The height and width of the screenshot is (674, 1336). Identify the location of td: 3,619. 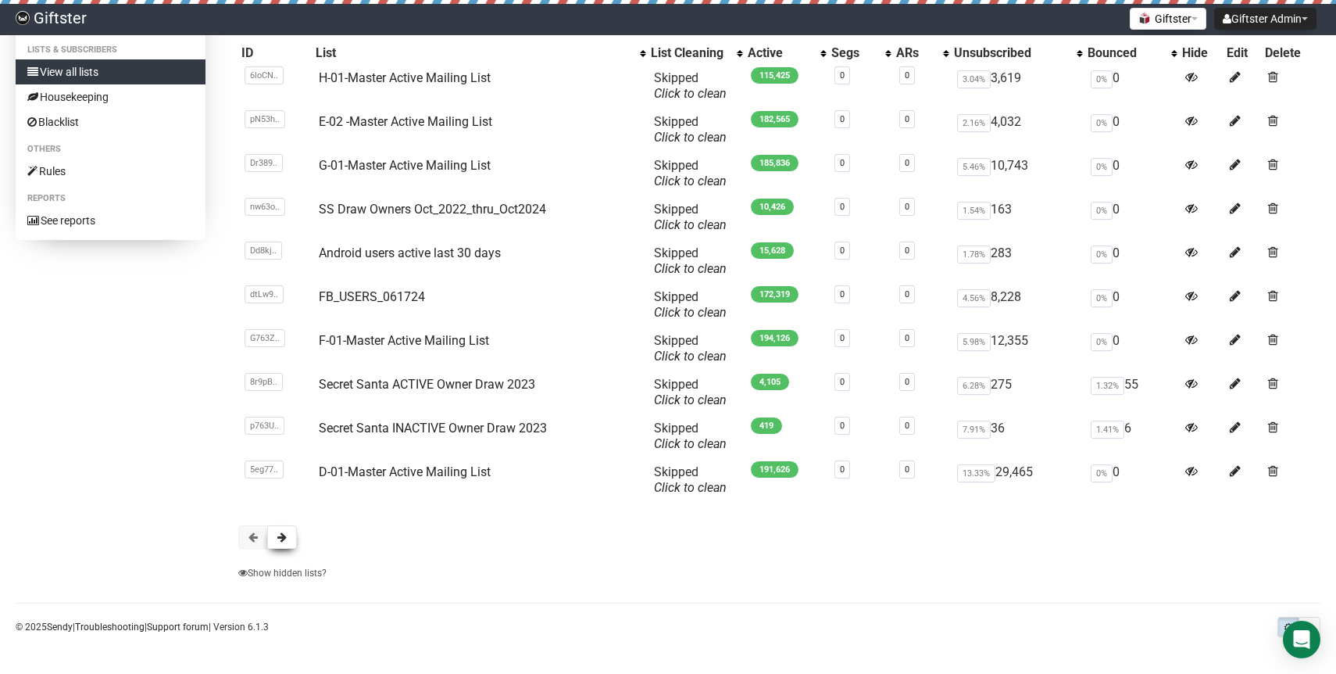
(1017, 86).